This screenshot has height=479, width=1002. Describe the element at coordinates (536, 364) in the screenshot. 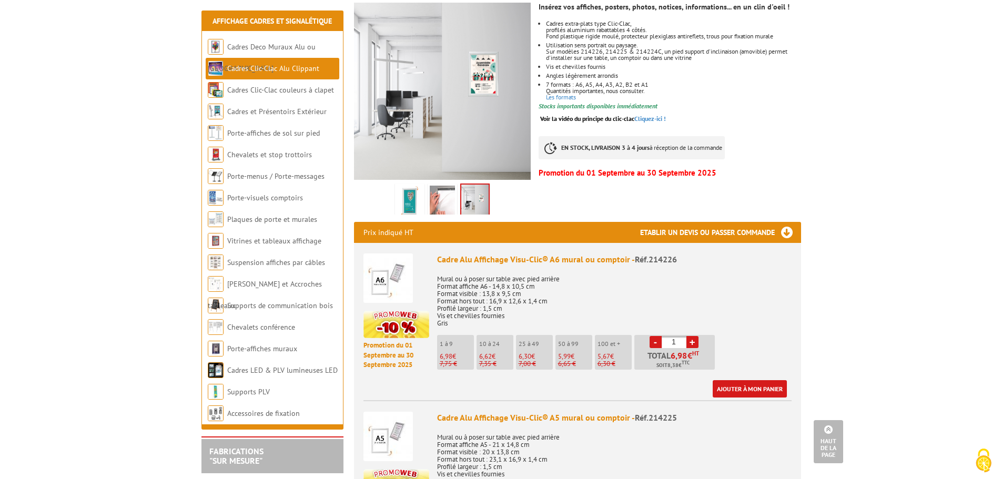

I see `p: 7,00 €` at that location.